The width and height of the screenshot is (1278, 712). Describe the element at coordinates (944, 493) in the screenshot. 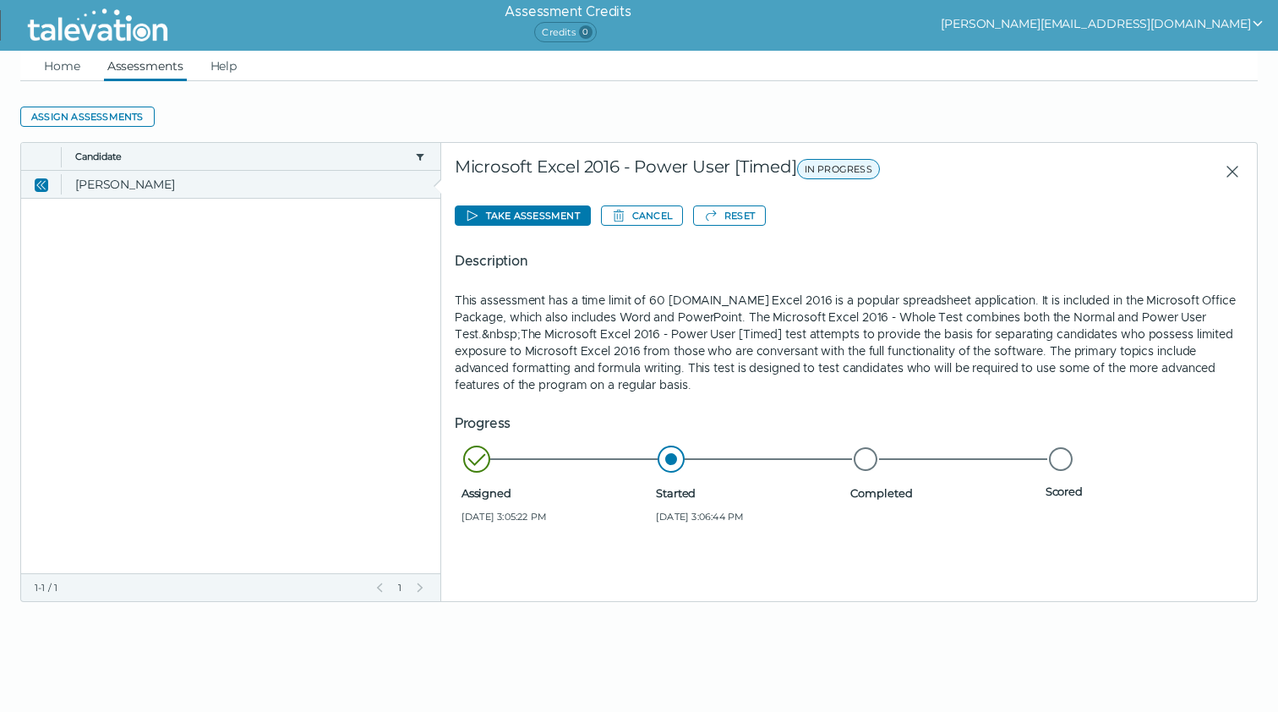

I see `span: Completed` at that location.